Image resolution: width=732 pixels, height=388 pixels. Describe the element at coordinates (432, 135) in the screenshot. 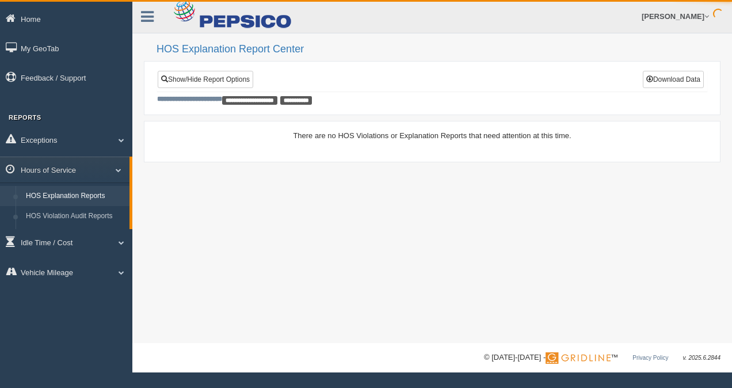

I see `div: There are no HOS Violations or Explanation Reports that need attention at this time.` at that location.